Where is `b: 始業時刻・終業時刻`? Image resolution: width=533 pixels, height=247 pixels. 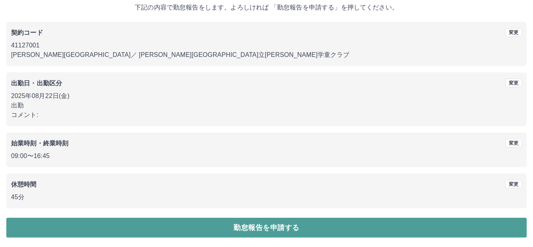 b: 始業時刻・終業時刻 is located at coordinates (39, 143).